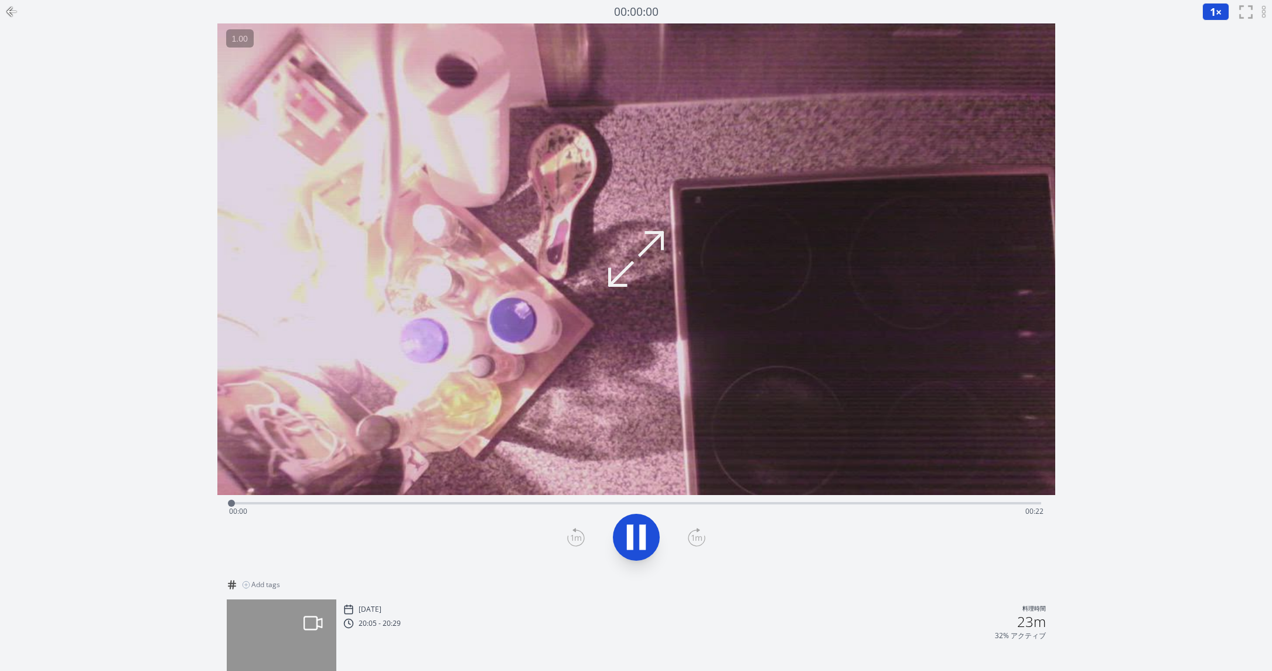  Describe the element at coordinates (1034, 609) in the screenshot. I see `p: 料理時間` at that location.